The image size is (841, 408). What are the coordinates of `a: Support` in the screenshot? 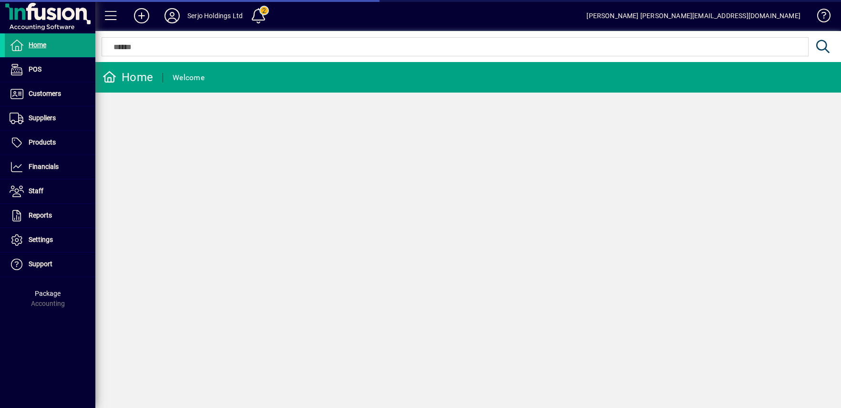 It's located at (50, 264).